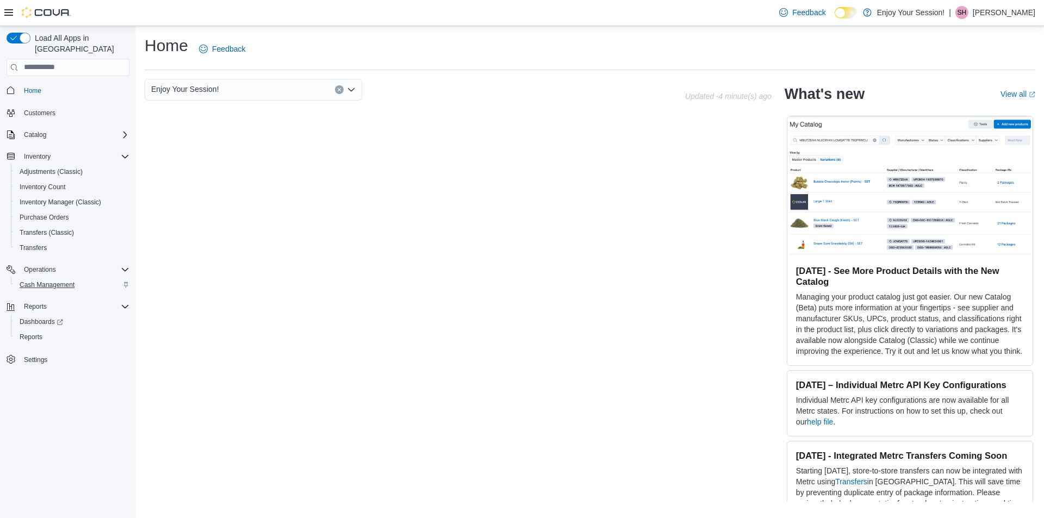 The width and height of the screenshot is (1044, 518). What do you see at coordinates (351, 90) in the screenshot?
I see `button: Open list of options` at bounding box center [351, 90].